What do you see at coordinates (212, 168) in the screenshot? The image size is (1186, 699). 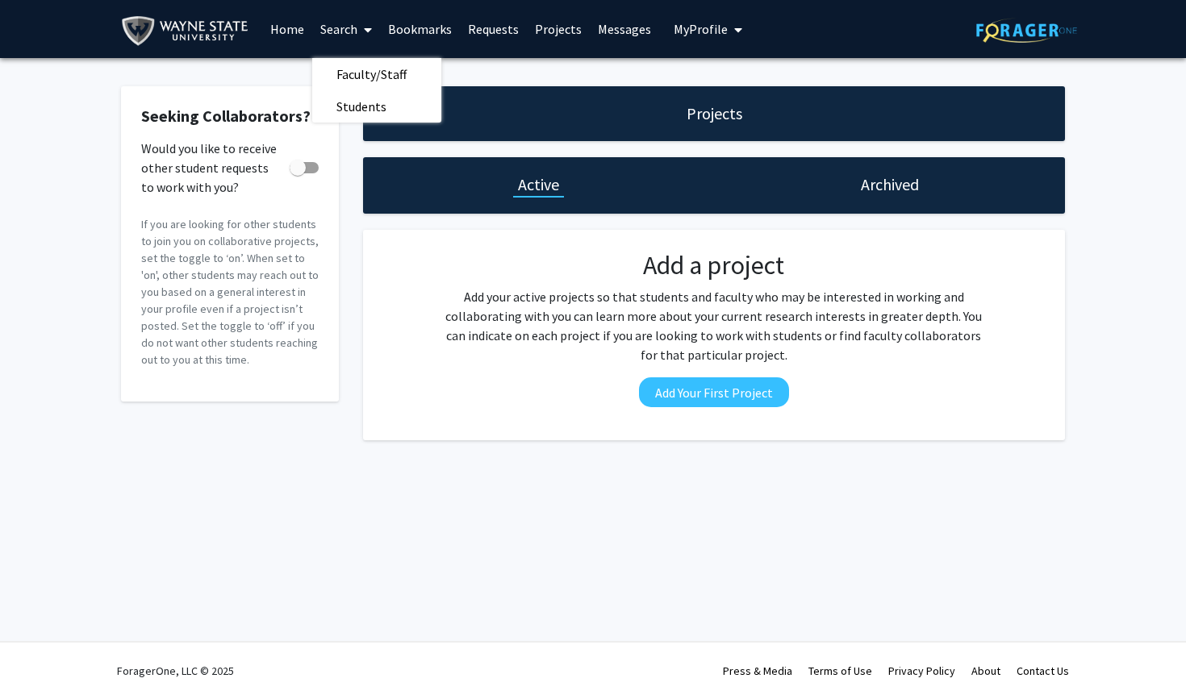 I see `span: Would you like to receive other student requests to work with you?` at bounding box center [212, 168].